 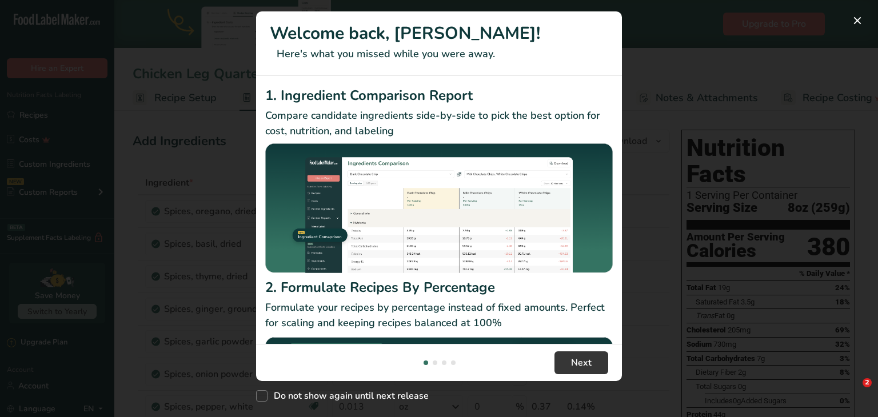 I want to click on span: 2, so click(x=867, y=383).